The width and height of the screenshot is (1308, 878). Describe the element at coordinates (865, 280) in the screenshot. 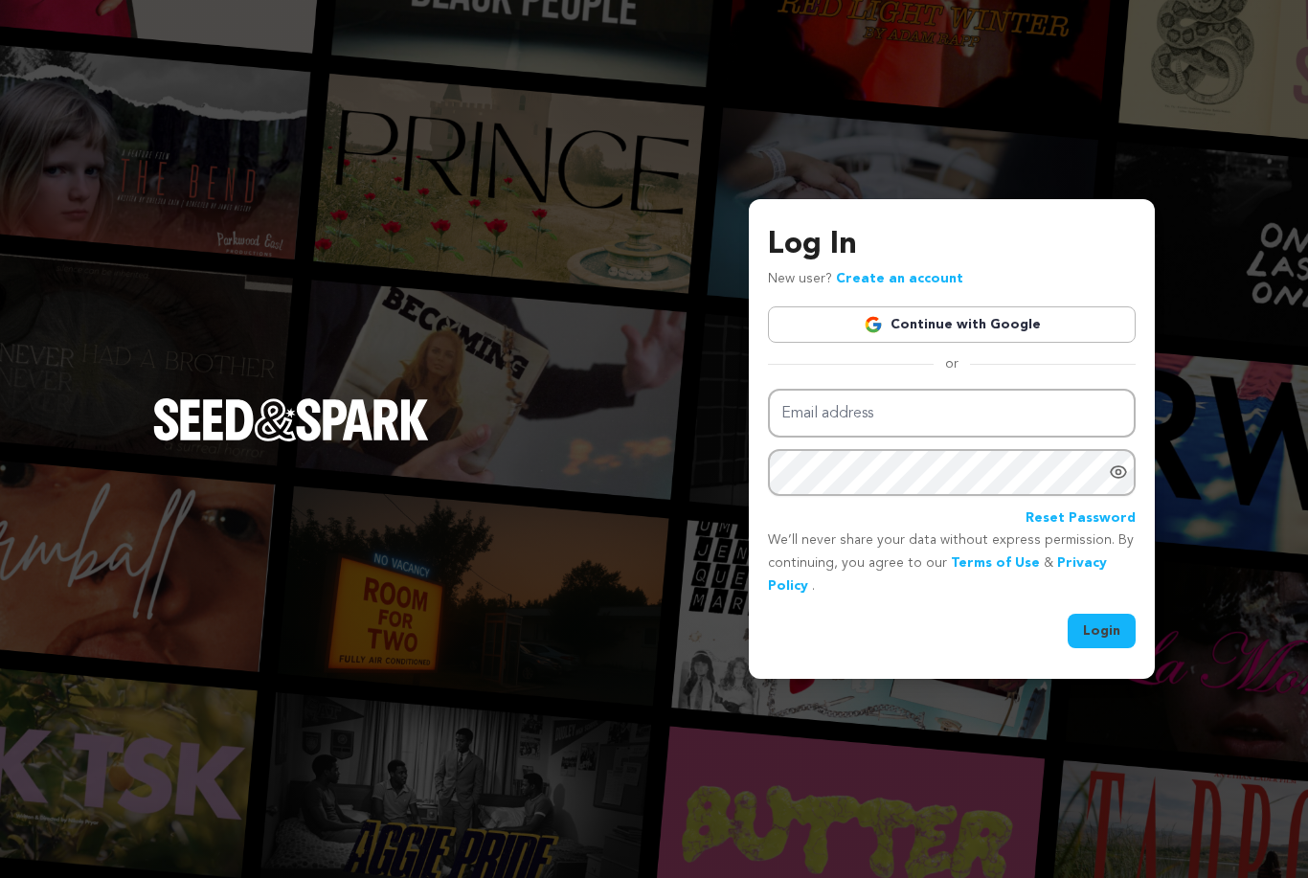

I see `p: New user?` at that location.